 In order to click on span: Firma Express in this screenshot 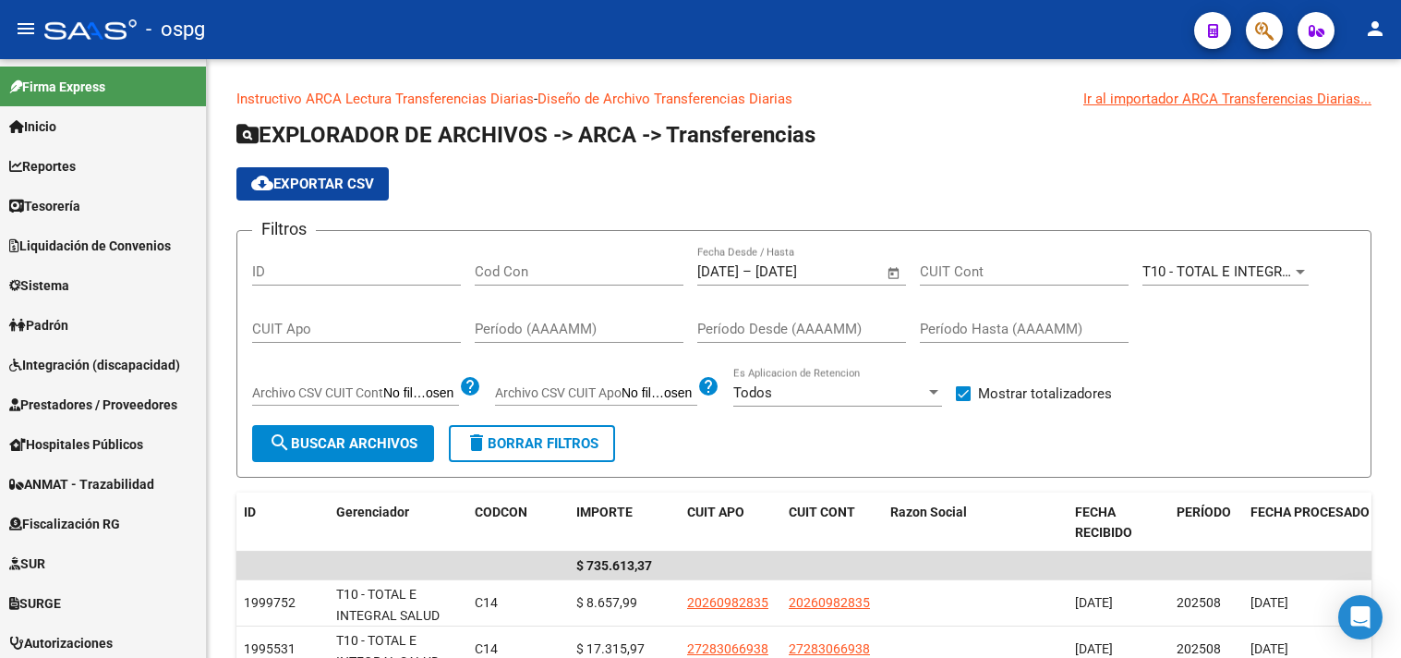, I will do `click(57, 87)`.